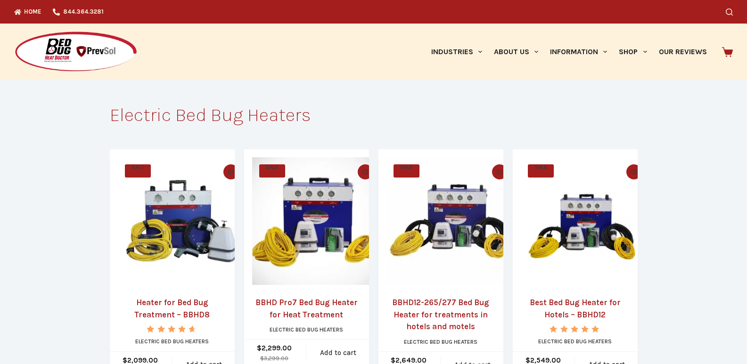  What do you see at coordinates (374, 115) in the screenshot?
I see `h1: Electric Bed Bug Heaters` at bounding box center [374, 115].